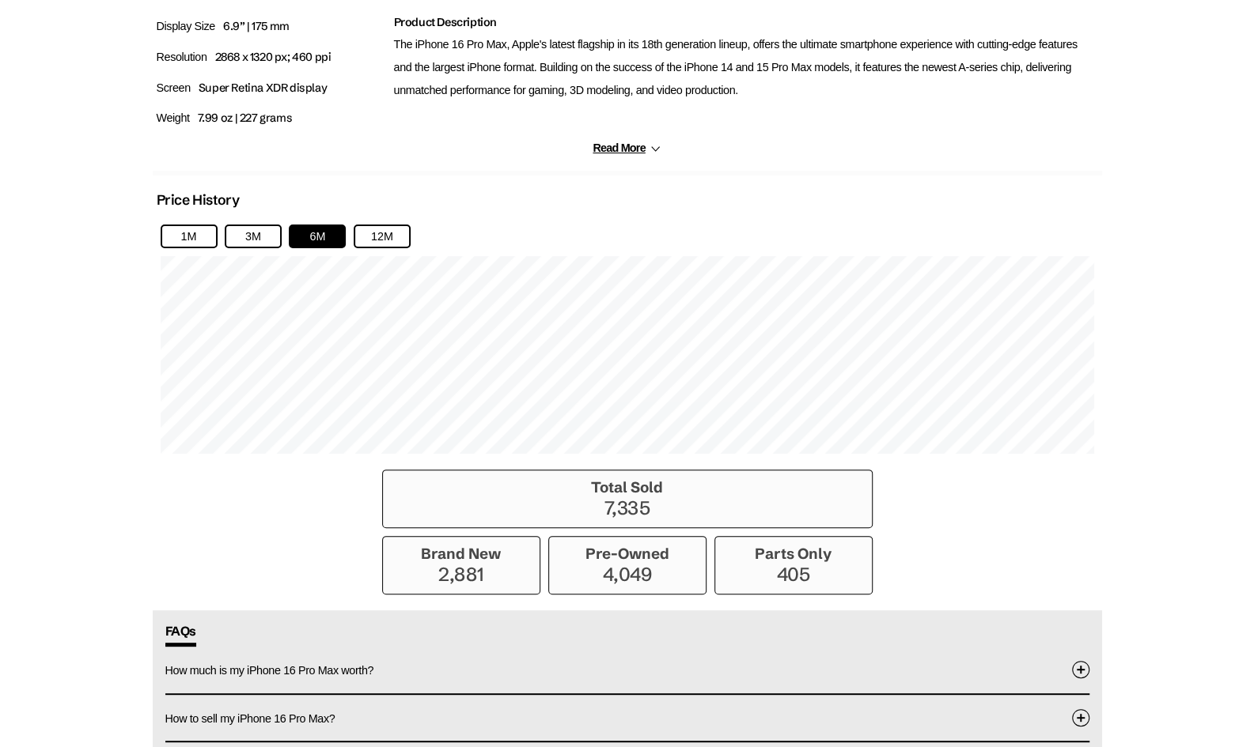 Image resolution: width=1254 pixels, height=747 pixels. What do you see at coordinates (317, 237) in the screenshot?
I see `button: 6M` at bounding box center [317, 237].